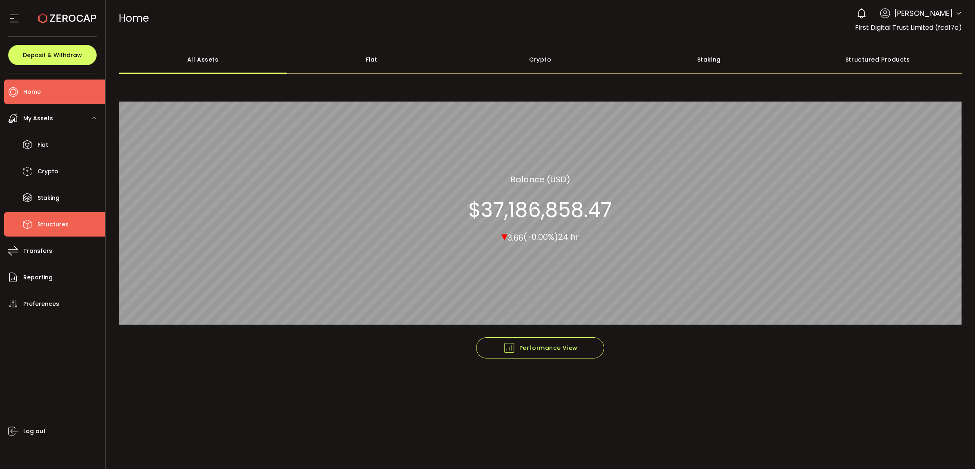 The image size is (975, 469). I want to click on span: Log out, so click(34, 431).